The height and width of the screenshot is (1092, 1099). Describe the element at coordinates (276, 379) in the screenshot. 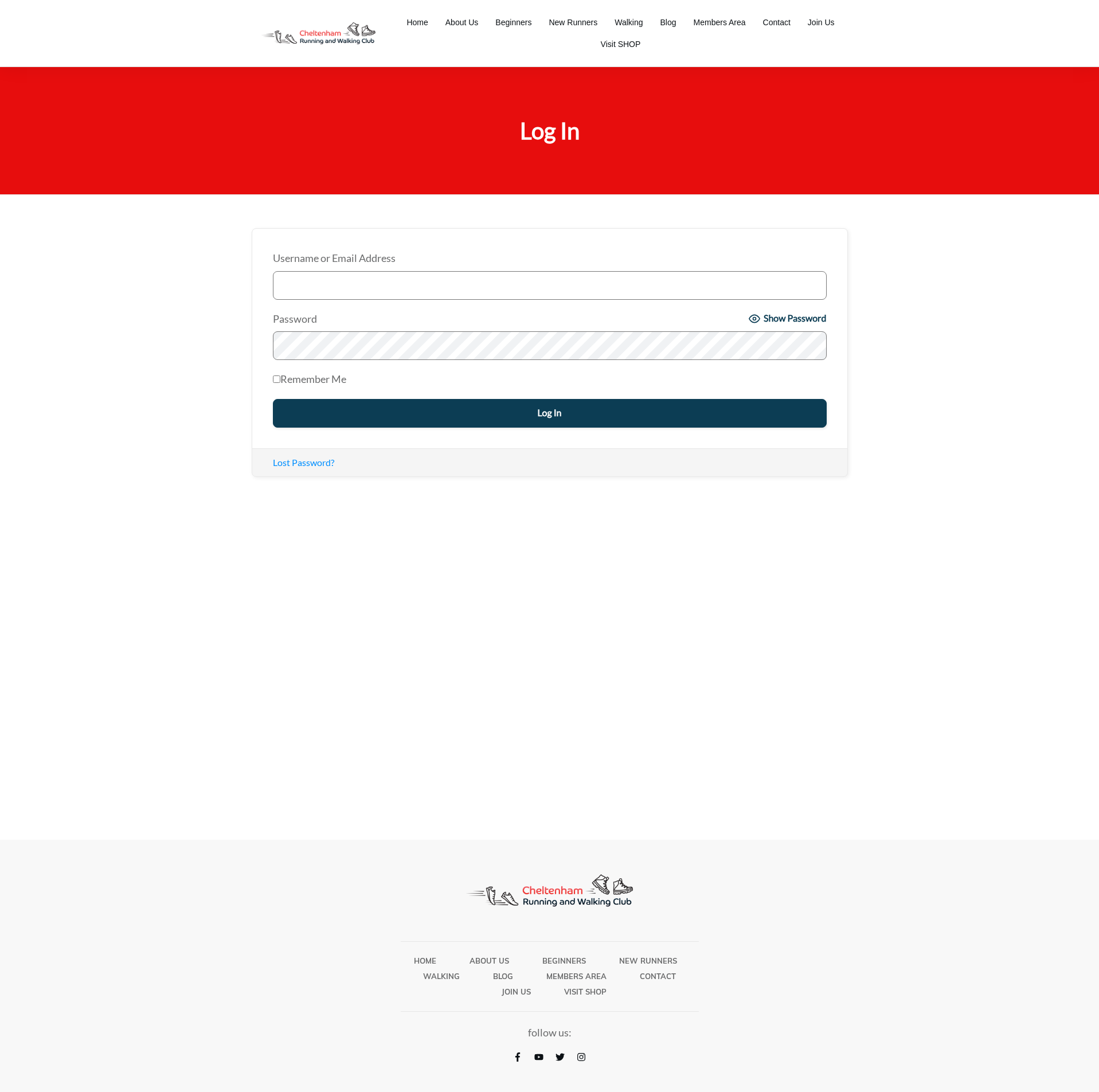

I see `input: Remember Me` at that location.